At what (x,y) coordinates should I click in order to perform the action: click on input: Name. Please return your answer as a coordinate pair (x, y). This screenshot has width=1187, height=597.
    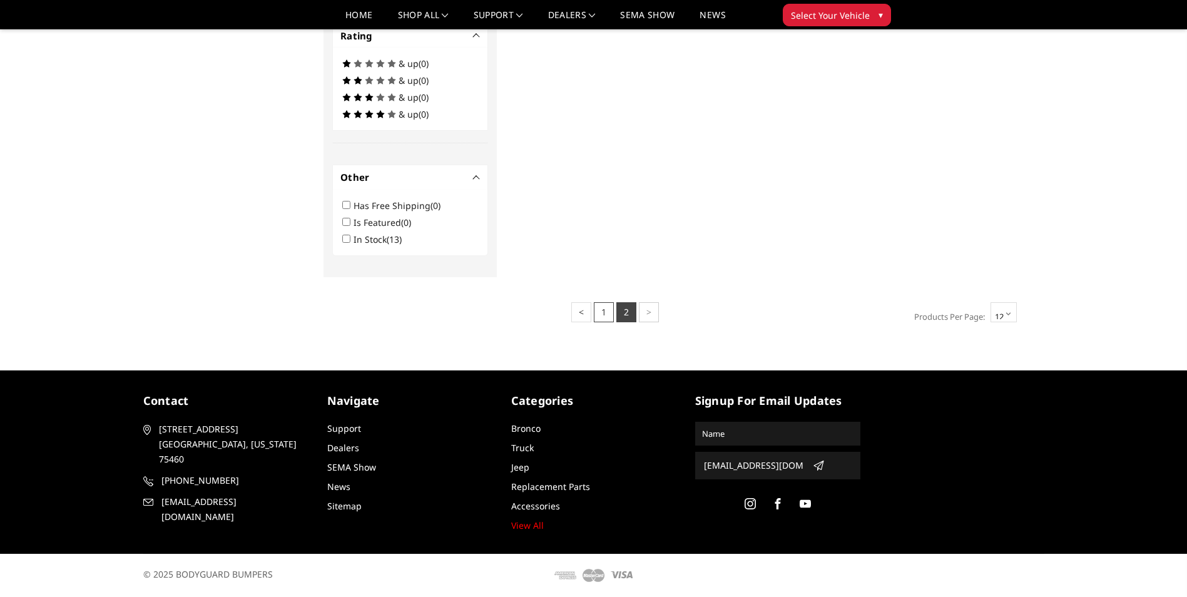
    Looking at the image, I should click on (778, 434).